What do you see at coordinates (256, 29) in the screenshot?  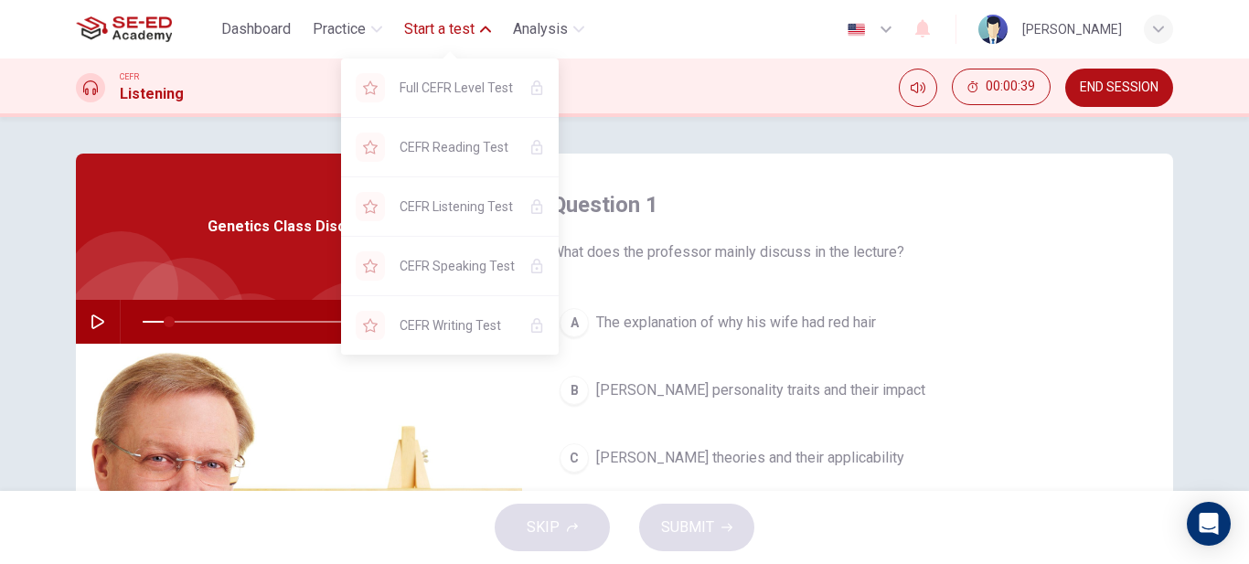 I see `span: Dashboard` at bounding box center [256, 29].